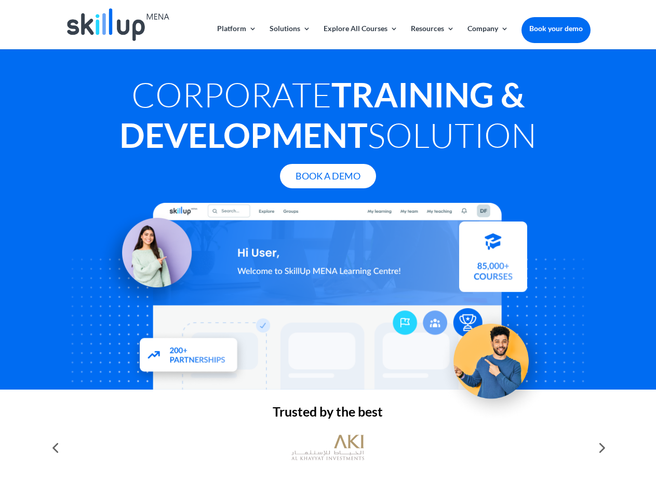  I want to click on a: Solutions, so click(290, 37).